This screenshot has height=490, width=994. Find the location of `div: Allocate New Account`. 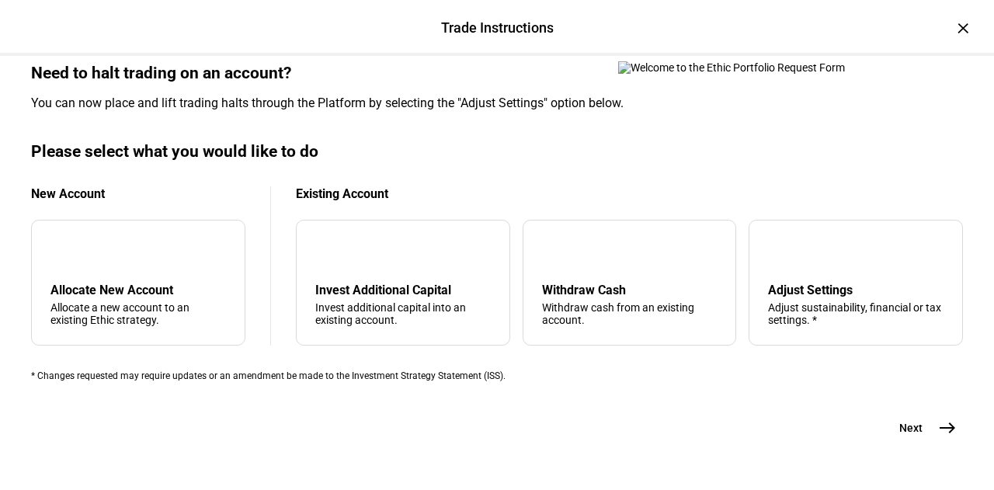

div: Allocate New Account is located at coordinates (138, 290).